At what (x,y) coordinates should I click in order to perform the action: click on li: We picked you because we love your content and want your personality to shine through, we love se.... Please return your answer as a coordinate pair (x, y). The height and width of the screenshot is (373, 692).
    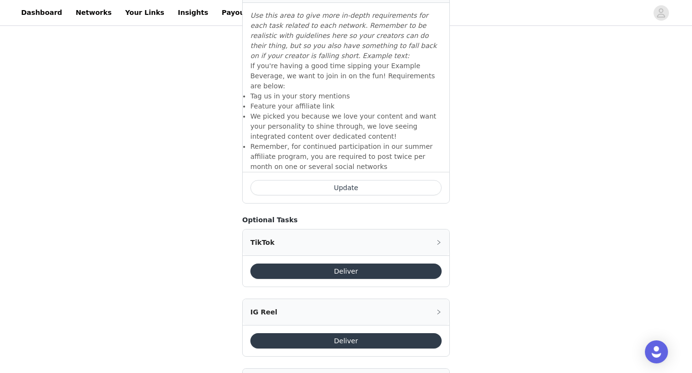
    Looking at the image, I should click on (346, 126).